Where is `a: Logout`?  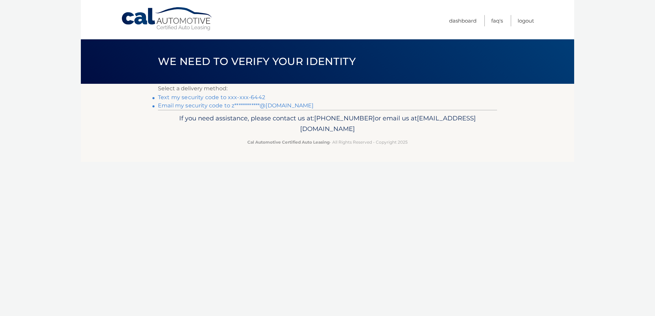
a: Logout is located at coordinates (526, 21).